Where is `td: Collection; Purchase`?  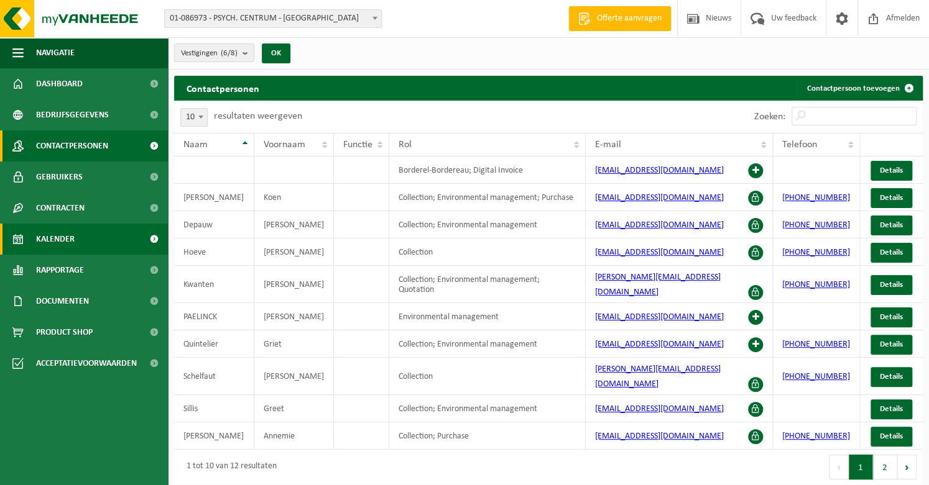
td: Collection; Purchase is located at coordinates (487, 436).